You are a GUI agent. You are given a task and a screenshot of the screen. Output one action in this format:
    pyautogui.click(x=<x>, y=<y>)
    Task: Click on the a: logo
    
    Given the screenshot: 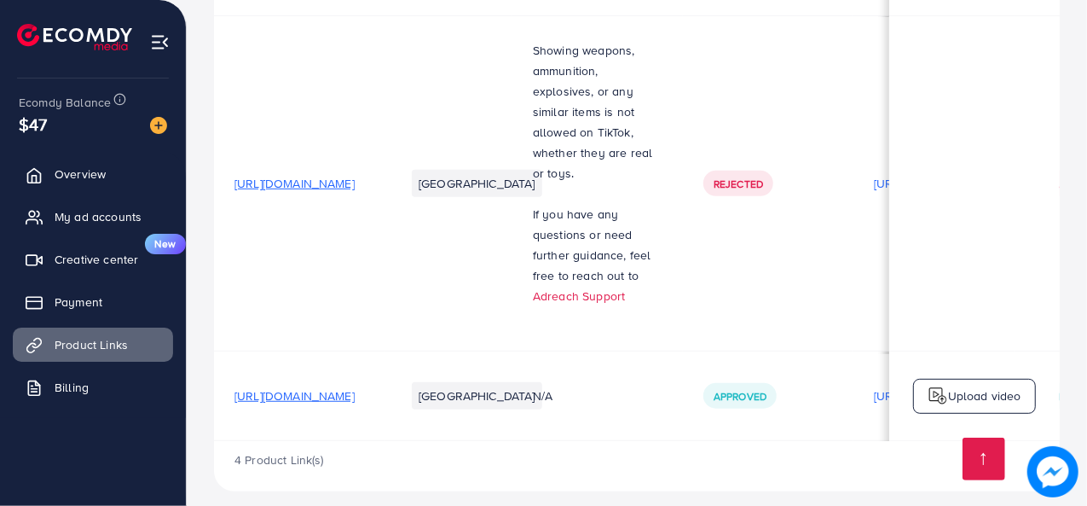 What is the action you would take?
    pyautogui.click(x=74, y=37)
    